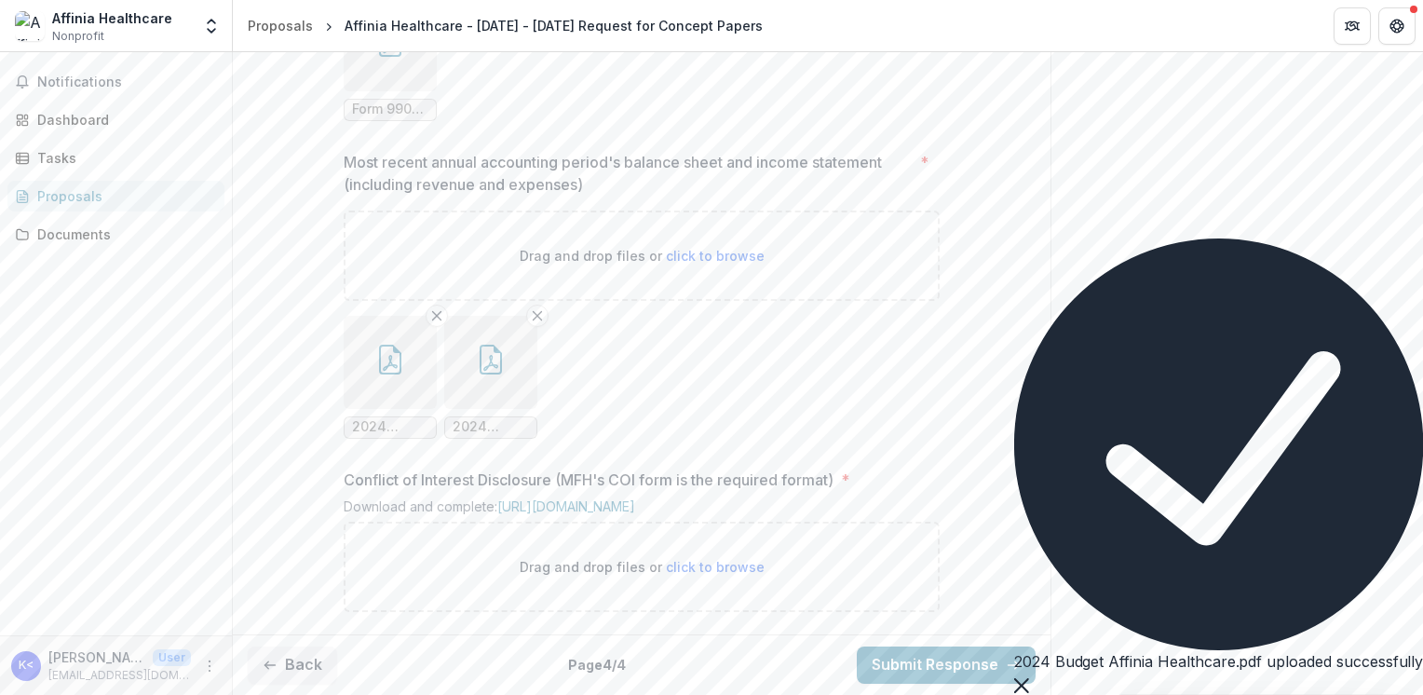  I want to click on button: Submit Response, so click(946, 665).